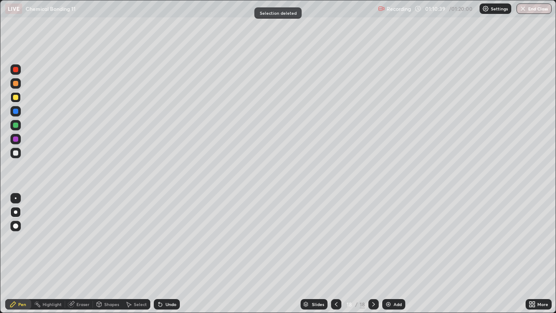 The width and height of the screenshot is (556, 313). What do you see at coordinates (52, 304) in the screenshot?
I see `div: Highlight` at bounding box center [52, 304].